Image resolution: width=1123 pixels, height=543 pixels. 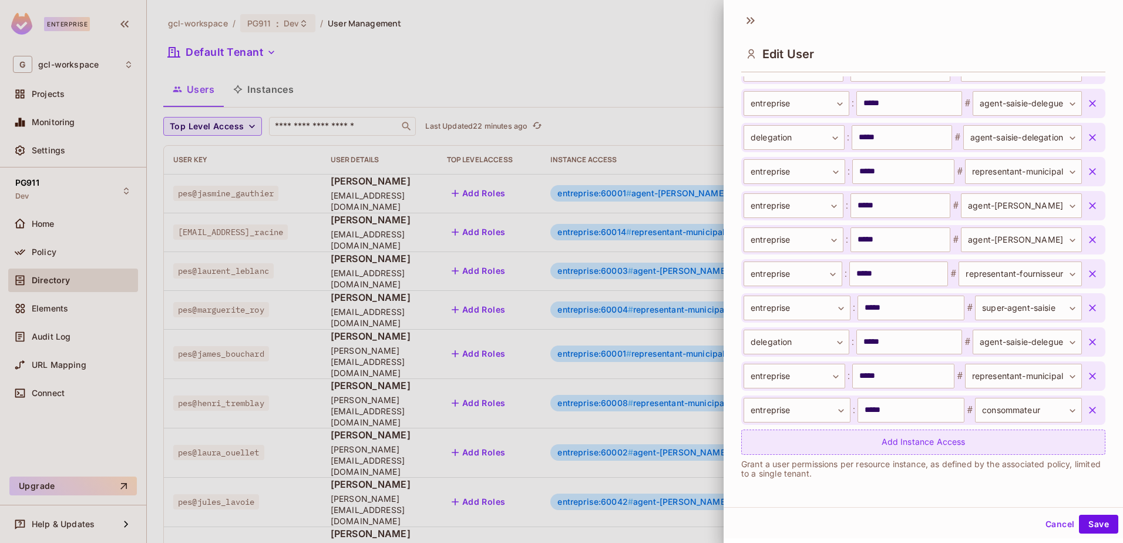 I want to click on div: Add Instance Access, so click(x=923, y=442).